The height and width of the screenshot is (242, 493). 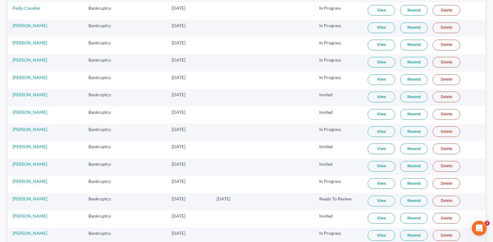 What do you see at coordinates (27, 8) in the screenshot?
I see `a: Pedjy Cavalier` at bounding box center [27, 8].